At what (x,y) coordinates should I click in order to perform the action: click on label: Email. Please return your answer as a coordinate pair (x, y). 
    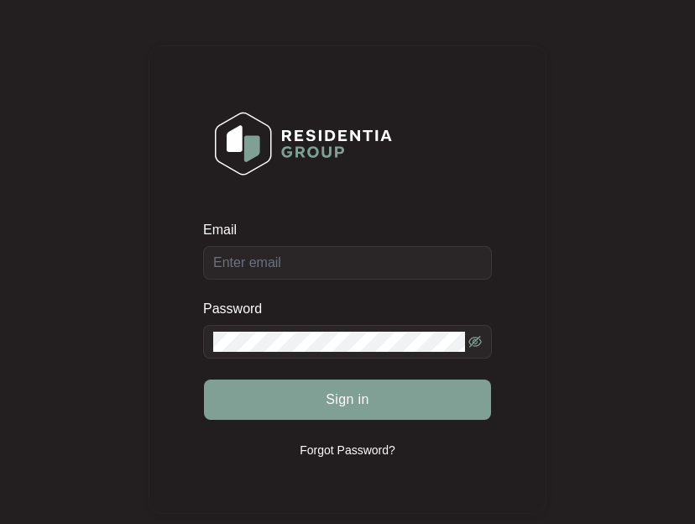
    Looking at the image, I should click on (226, 230).